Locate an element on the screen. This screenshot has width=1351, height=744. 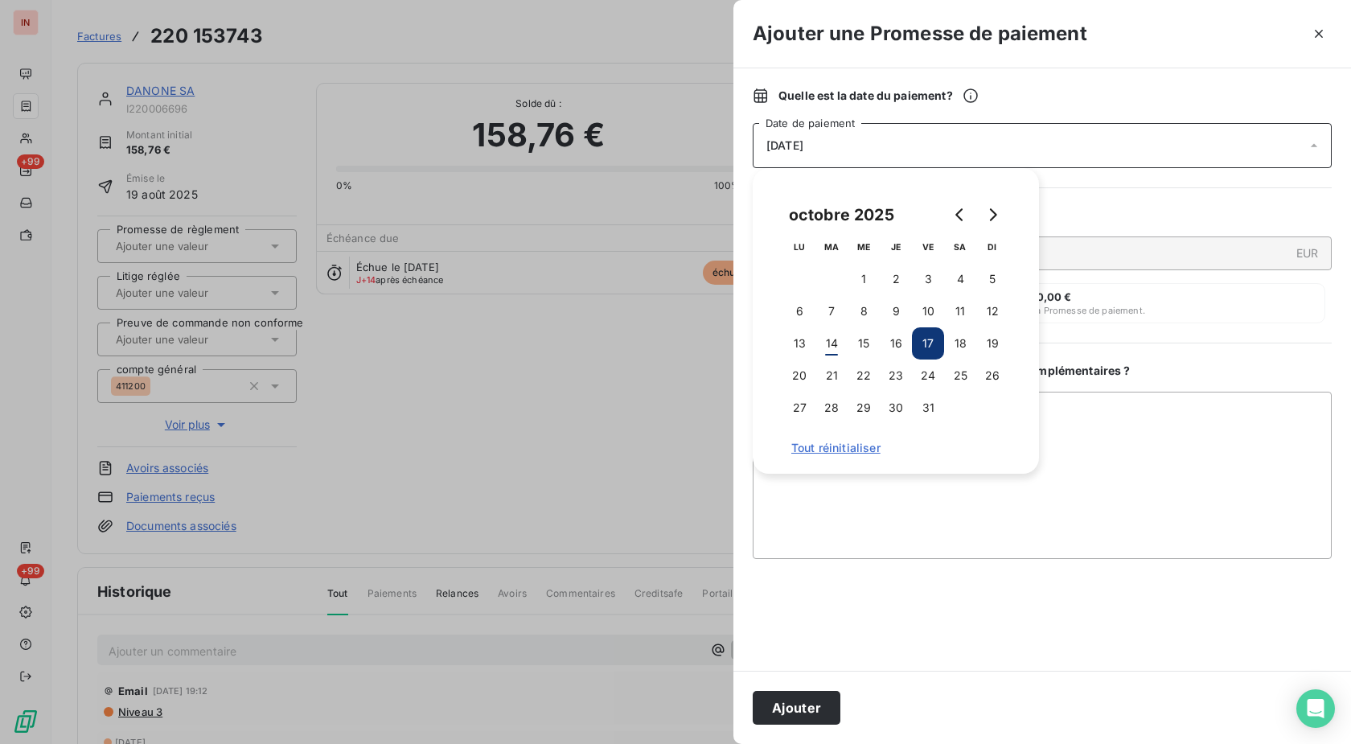
button: 31 is located at coordinates (928, 408).